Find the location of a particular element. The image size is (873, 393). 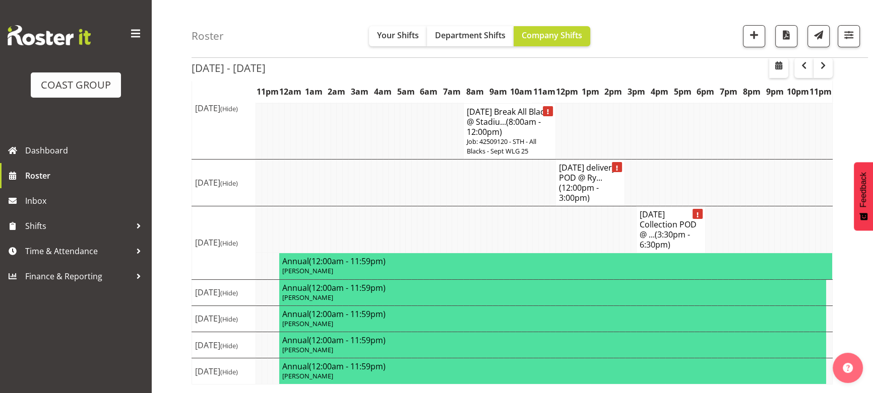

button: Your Shifts is located at coordinates (398, 36).